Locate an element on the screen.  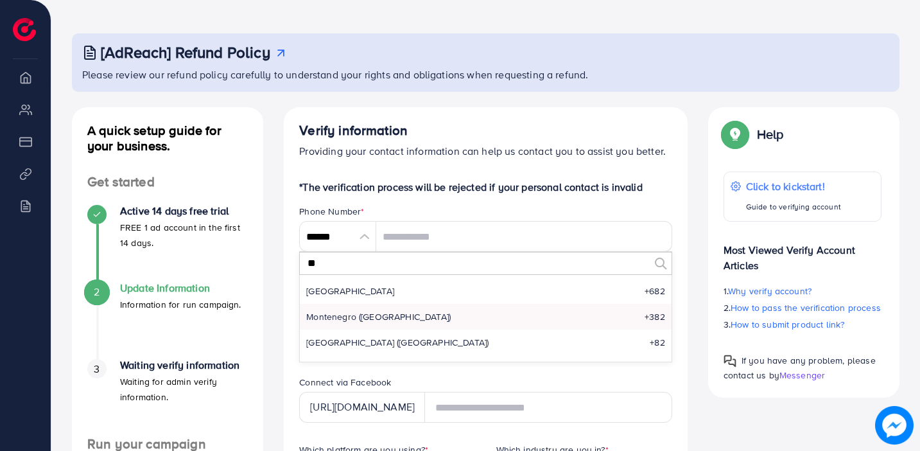
li: Waiting verify information is located at coordinates (168, 397).